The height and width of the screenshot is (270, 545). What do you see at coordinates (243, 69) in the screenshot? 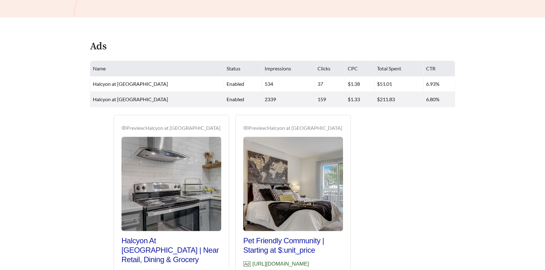
I see `th: Status` at bounding box center [243, 69].